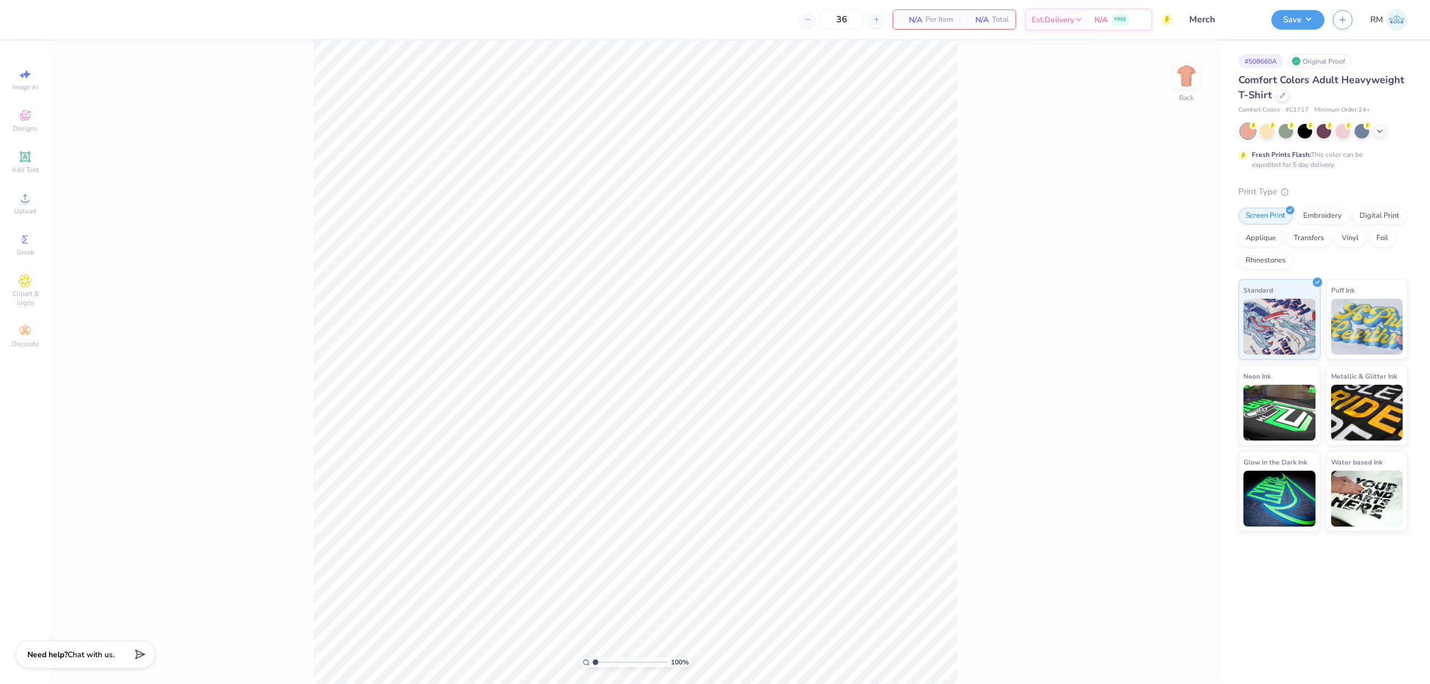 The height and width of the screenshot is (684, 1430). What do you see at coordinates (1323, 192) in the screenshot?
I see `div: Print Type` at bounding box center [1323, 192].